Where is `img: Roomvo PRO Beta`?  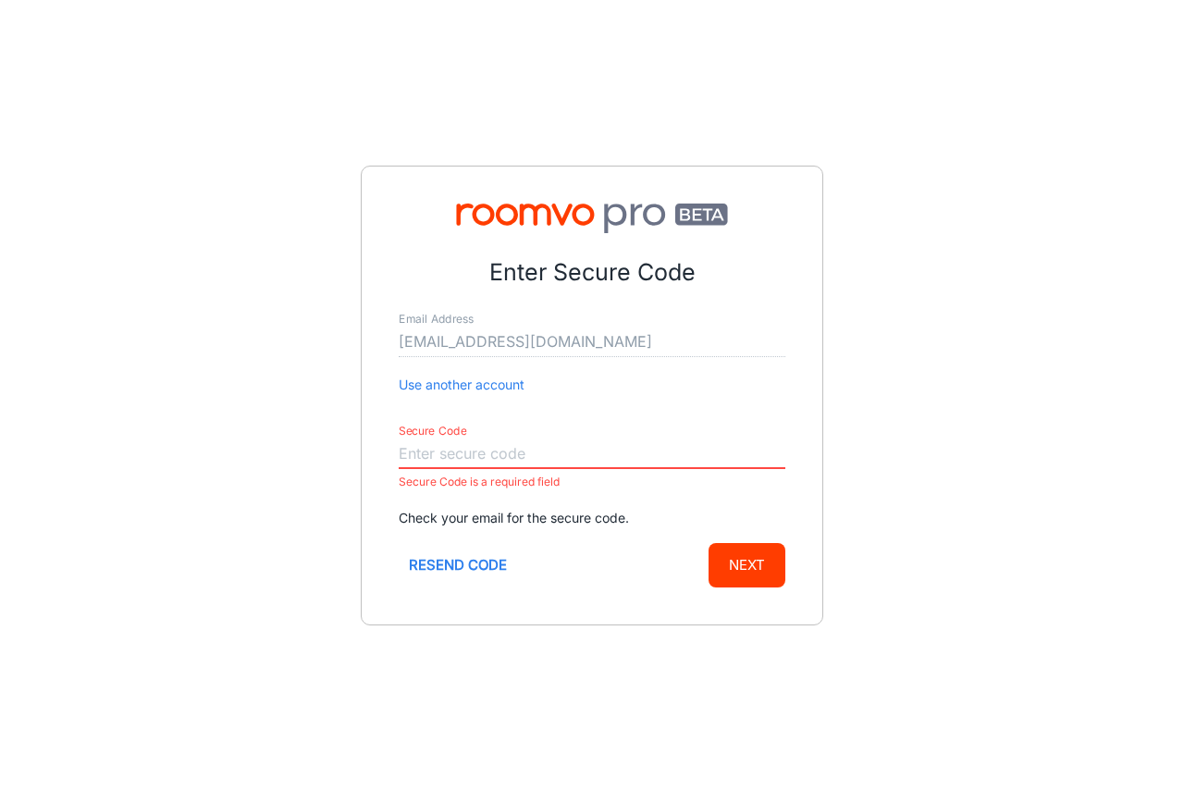 img: Roomvo PRO Beta is located at coordinates (592, 218).